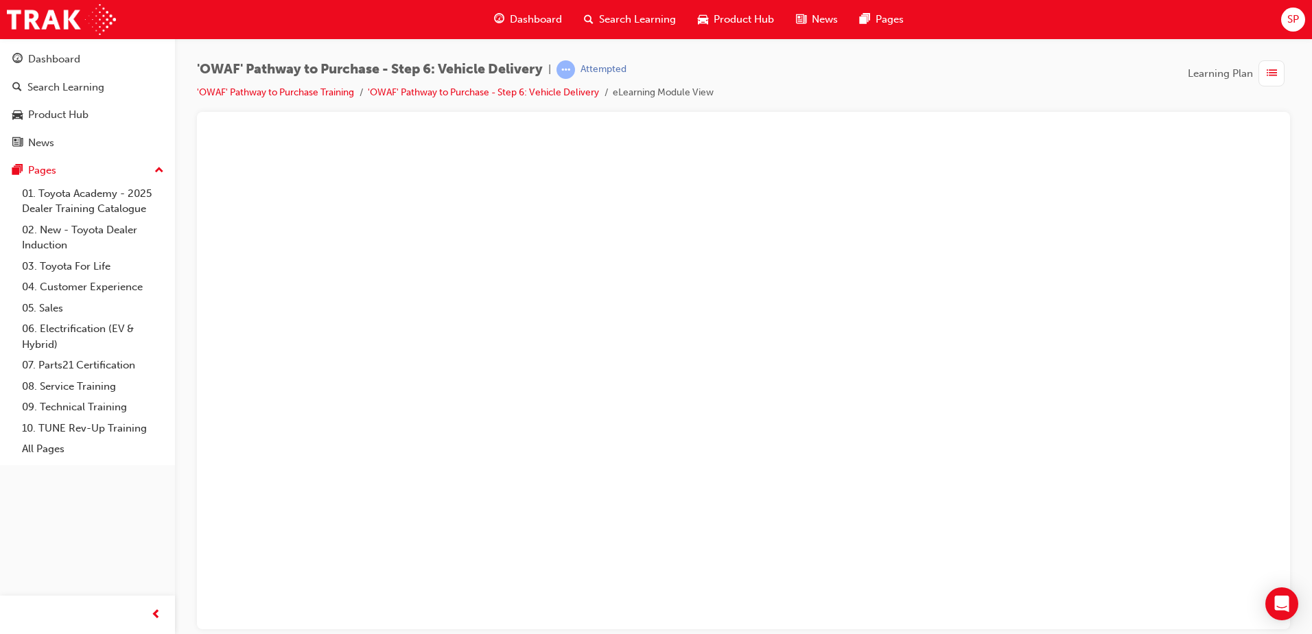 This screenshot has height=634, width=1312. I want to click on span: Learning Plan, so click(1220, 73).